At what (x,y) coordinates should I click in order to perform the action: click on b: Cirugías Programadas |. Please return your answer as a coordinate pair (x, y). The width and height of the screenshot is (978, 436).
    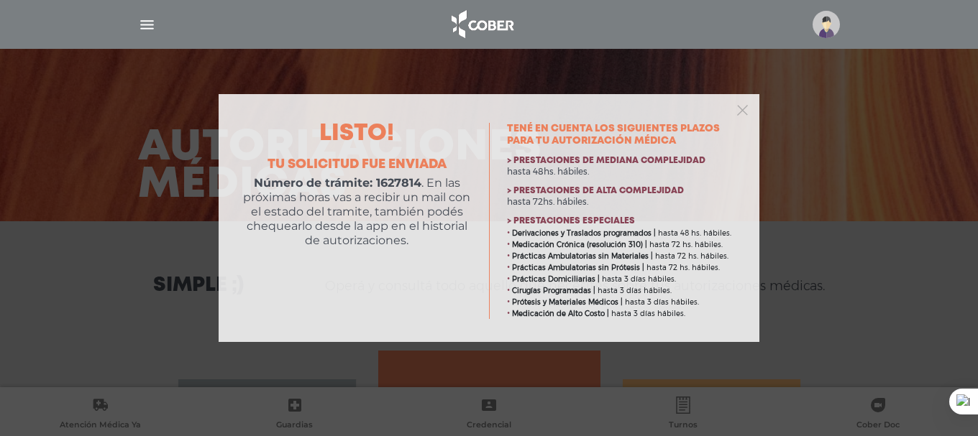
    Looking at the image, I should click on (553, 290).